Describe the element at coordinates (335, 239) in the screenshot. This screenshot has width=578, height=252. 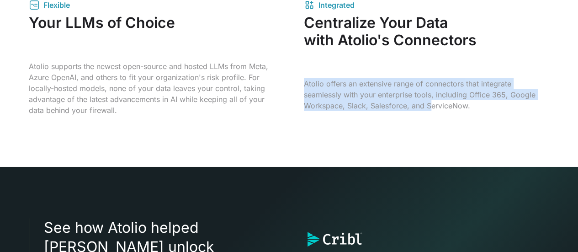
I see `img: logo` at that location.